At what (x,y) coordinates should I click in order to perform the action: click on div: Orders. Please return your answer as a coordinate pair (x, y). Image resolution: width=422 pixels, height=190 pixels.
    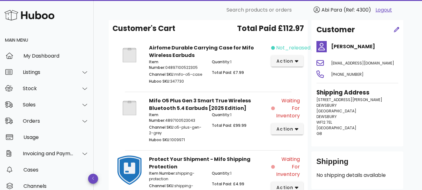
    Looking at the image, I should click on (48, 121).